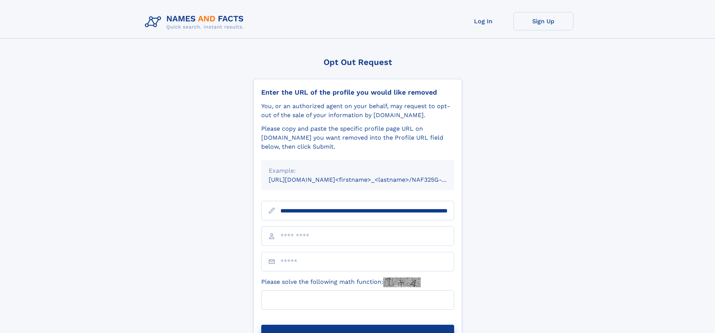  I want to click on a: Log In, so click(483, 21).